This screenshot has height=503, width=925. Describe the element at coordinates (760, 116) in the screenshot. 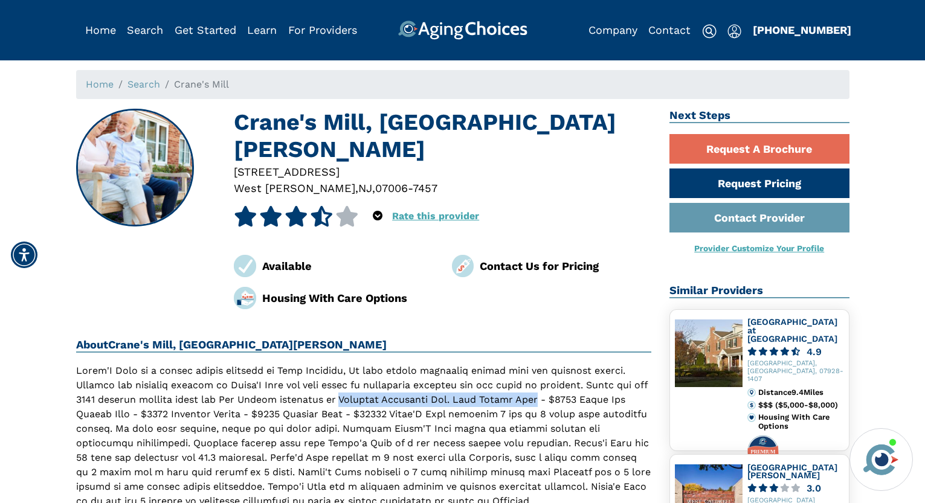

I see `h2: Next Steps` at that location.